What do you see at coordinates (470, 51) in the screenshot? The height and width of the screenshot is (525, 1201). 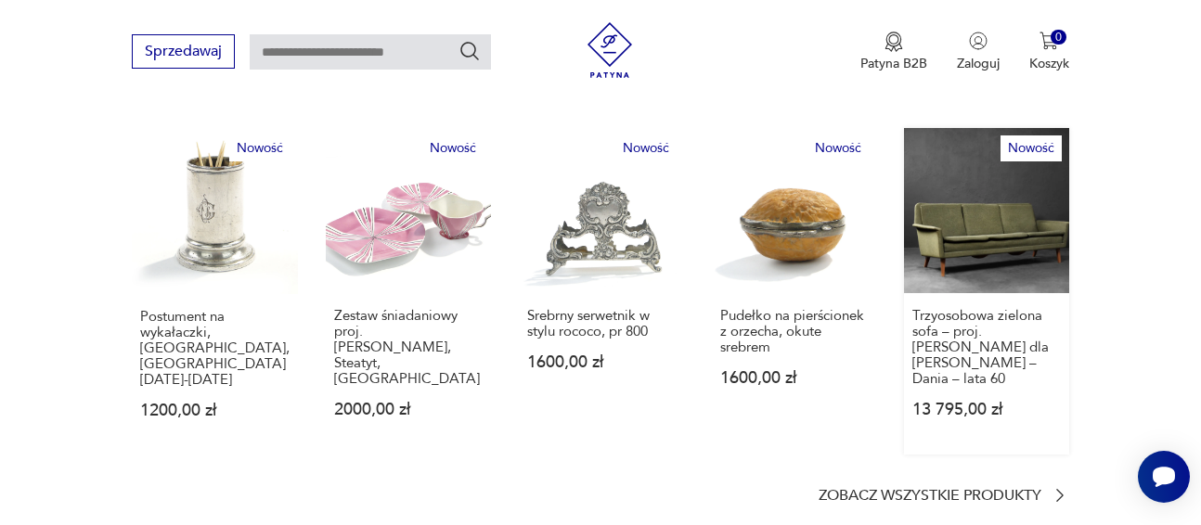 I see `button: Szukaj` at bounding box center [470, 51].